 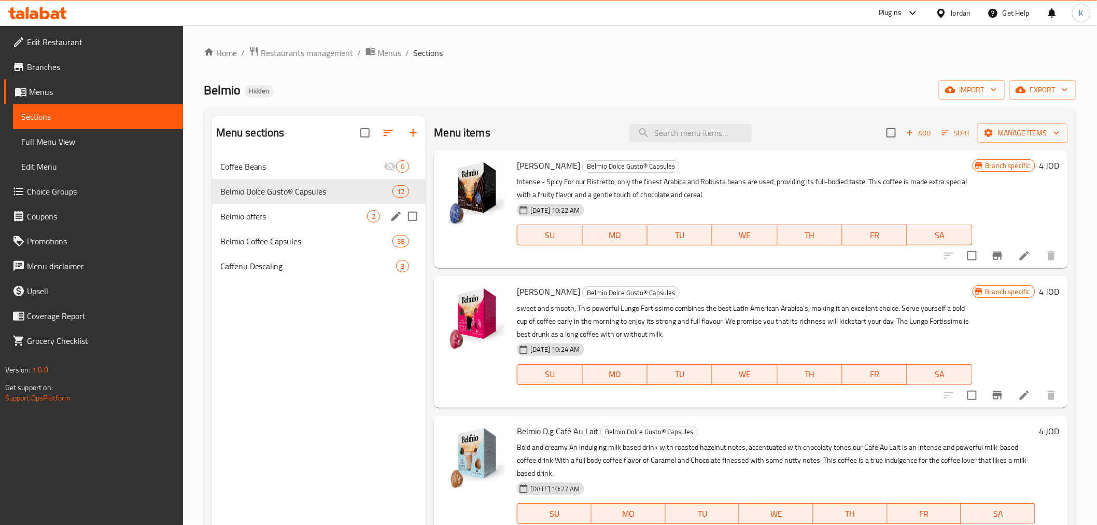 I want to click on span: Branches, so click(x=101, y=67).